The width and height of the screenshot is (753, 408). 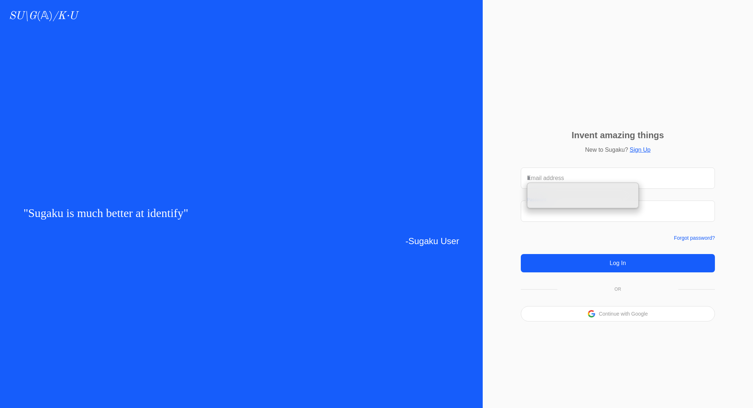 I want to click on p: Continue with Google, so click(x=624, y=314).